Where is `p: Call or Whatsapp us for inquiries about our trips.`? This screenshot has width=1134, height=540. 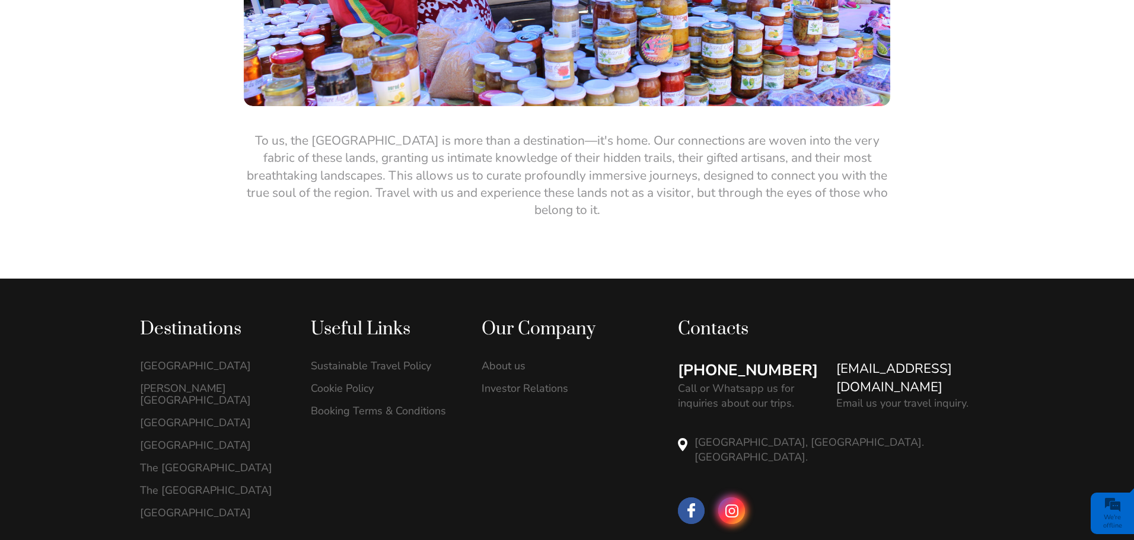 p: Call or Whatsapp us for inquiries about our trips. is located at coordinates (751, 396).